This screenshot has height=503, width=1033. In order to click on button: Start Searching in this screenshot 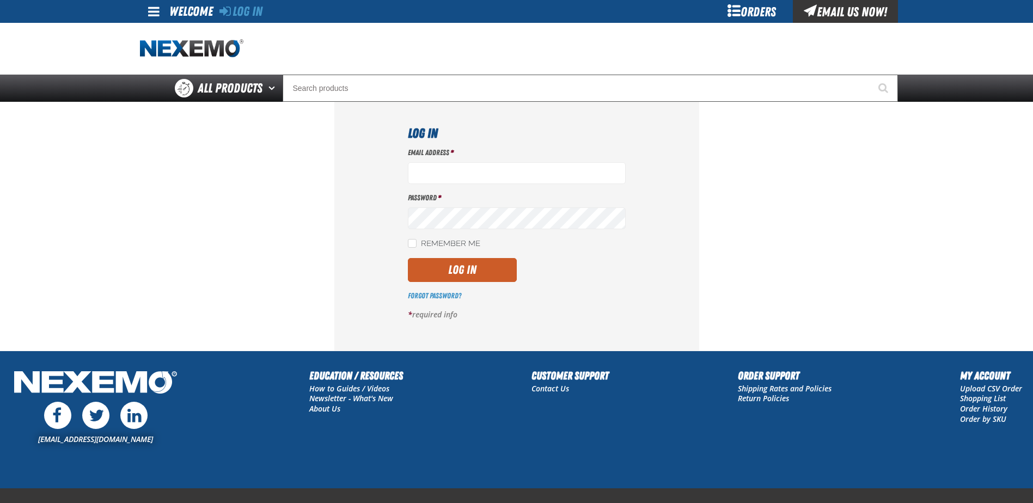, I will do `click(884, 88)`.